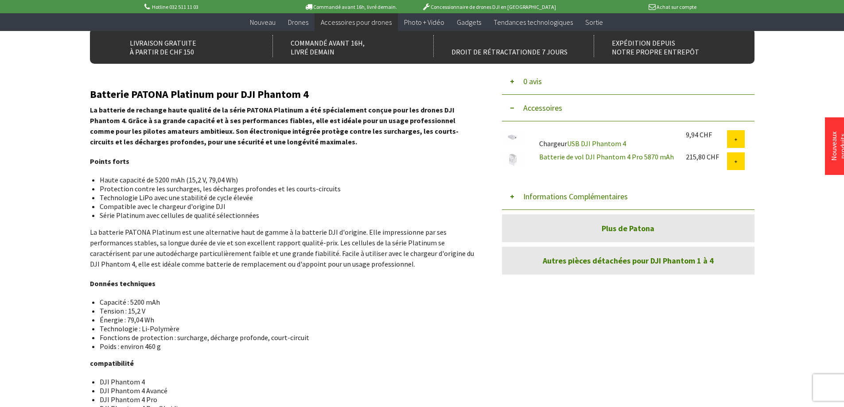  What do you see at coordinates (204, 337) in the screenshot?
I see `font: Fonctions de protection : surcharge, décharge profonde, court-circuit` at bounding box center [204, 337].